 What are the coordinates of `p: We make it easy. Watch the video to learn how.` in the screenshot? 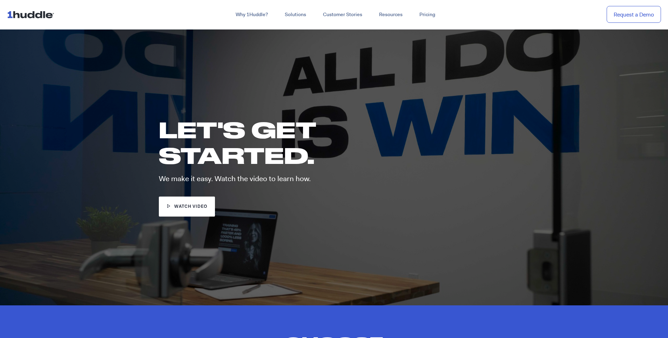 It's located at (279, 178).